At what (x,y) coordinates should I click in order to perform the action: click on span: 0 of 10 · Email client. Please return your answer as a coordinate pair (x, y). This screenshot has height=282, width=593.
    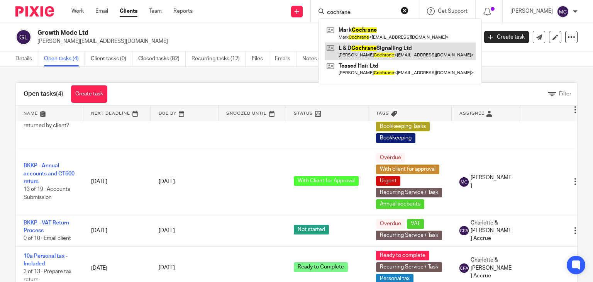
    Looking at the image, I should click on (47, 238).